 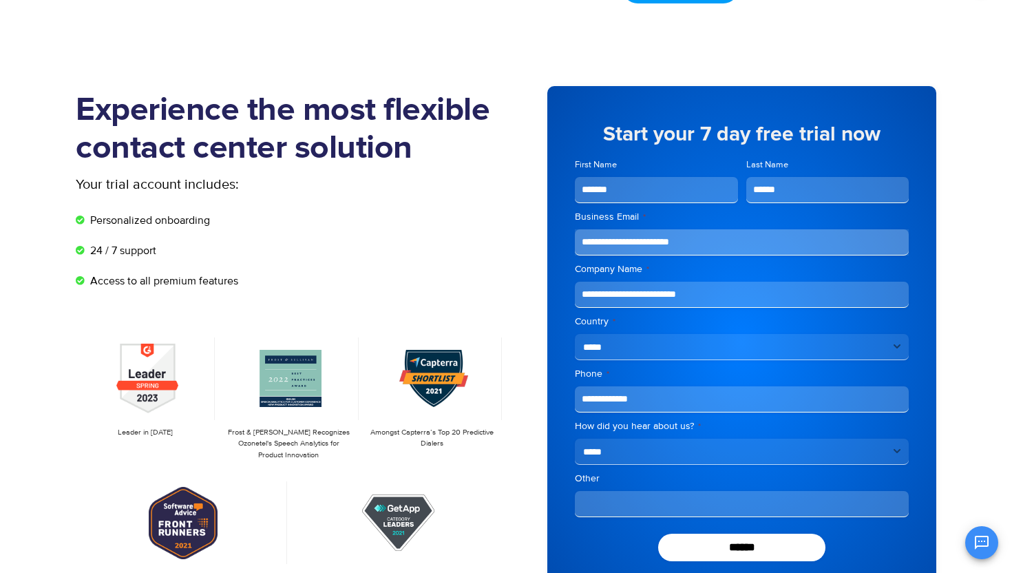 I want to click on p: Your trial account includes:, so click(x=239, y=185).